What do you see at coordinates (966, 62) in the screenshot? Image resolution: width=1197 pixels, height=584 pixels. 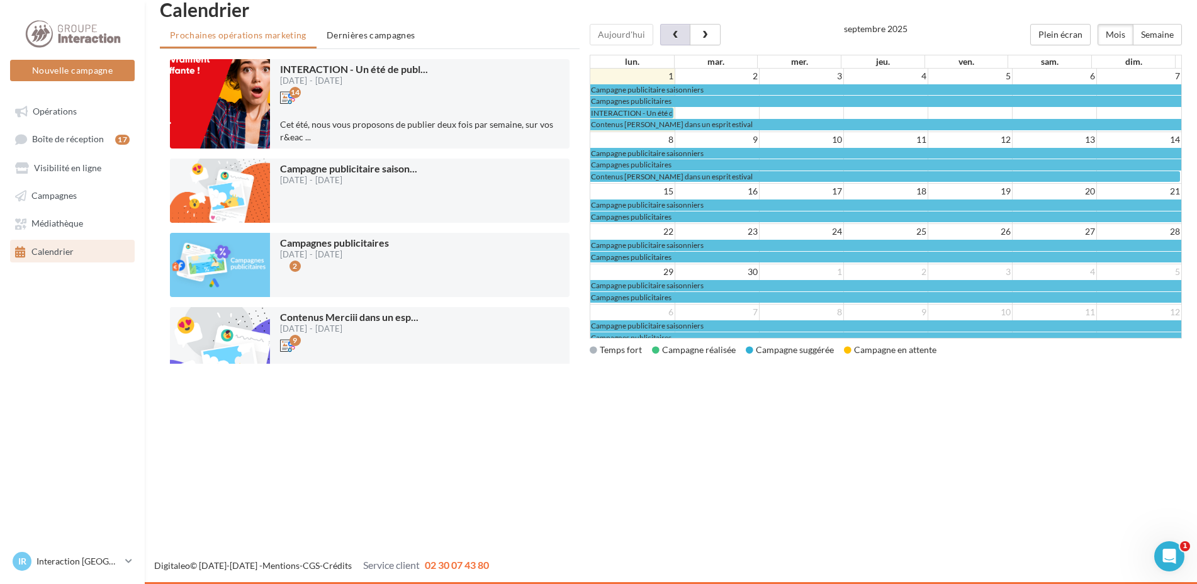 I see `th: ven.` at bounding box center [966, 62].